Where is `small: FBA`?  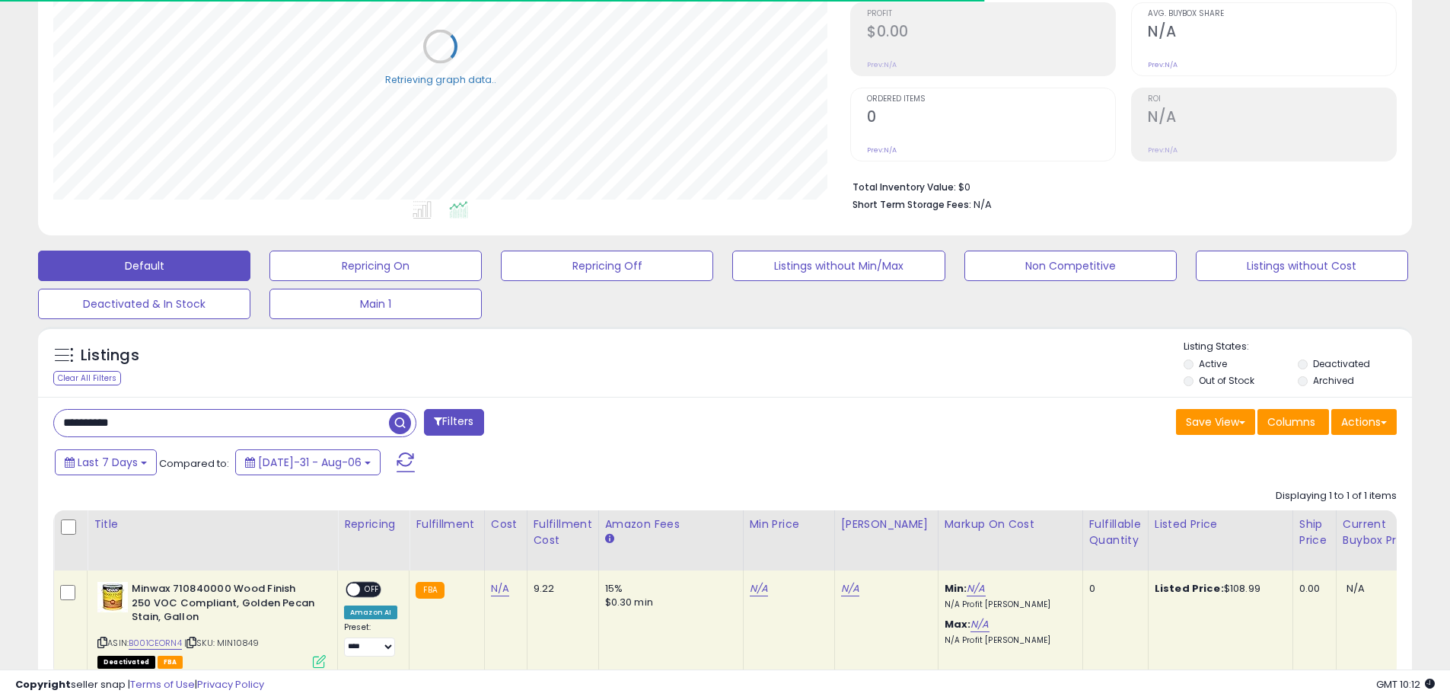
small: FBA is located at coordinates (429, 590).